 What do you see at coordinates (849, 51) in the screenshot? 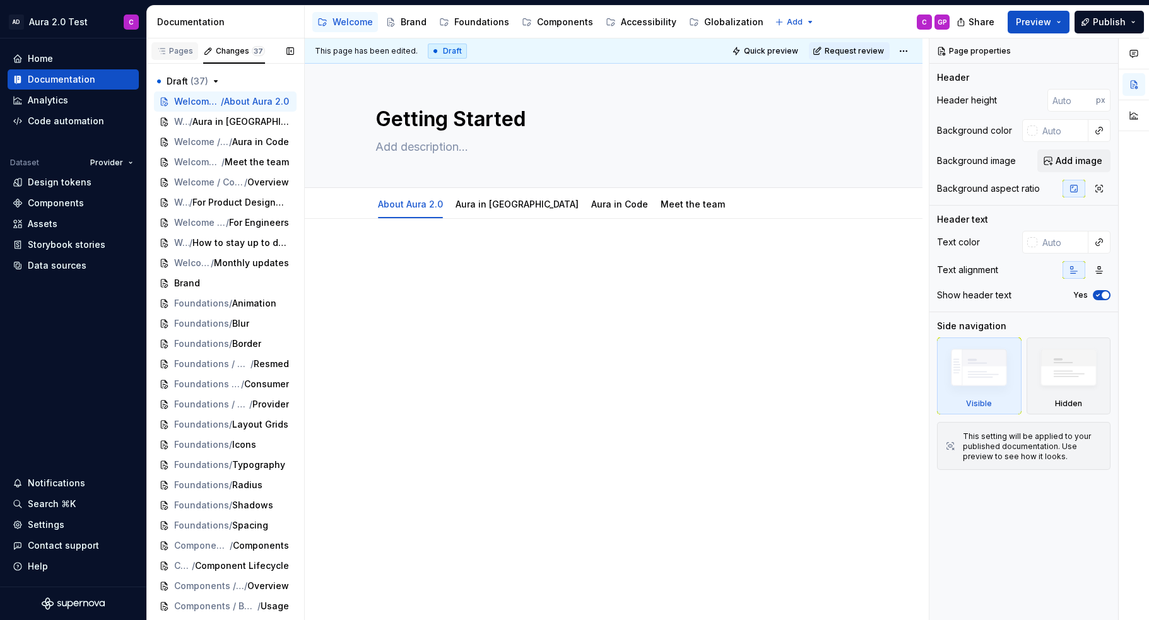
I see `button: Request review` at bounding box center [849, 51].